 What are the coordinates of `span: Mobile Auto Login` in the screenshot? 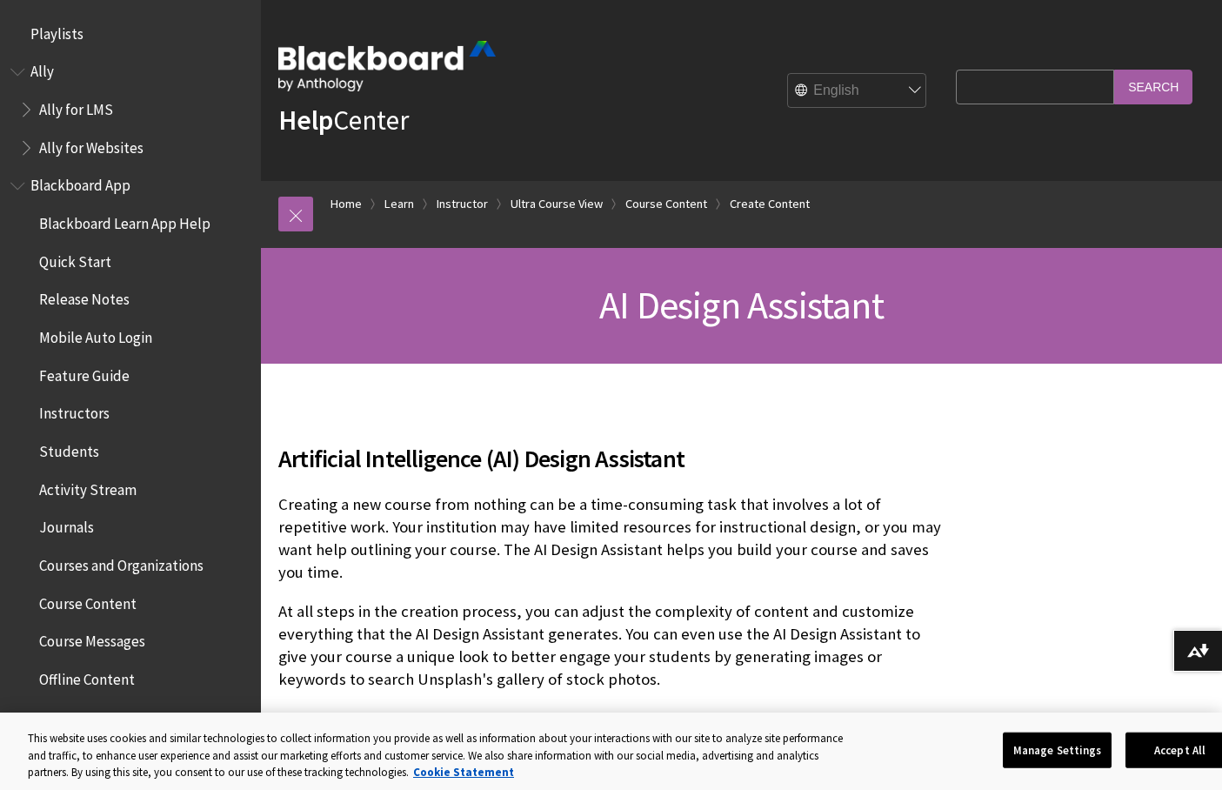 It's located at (96, 334).